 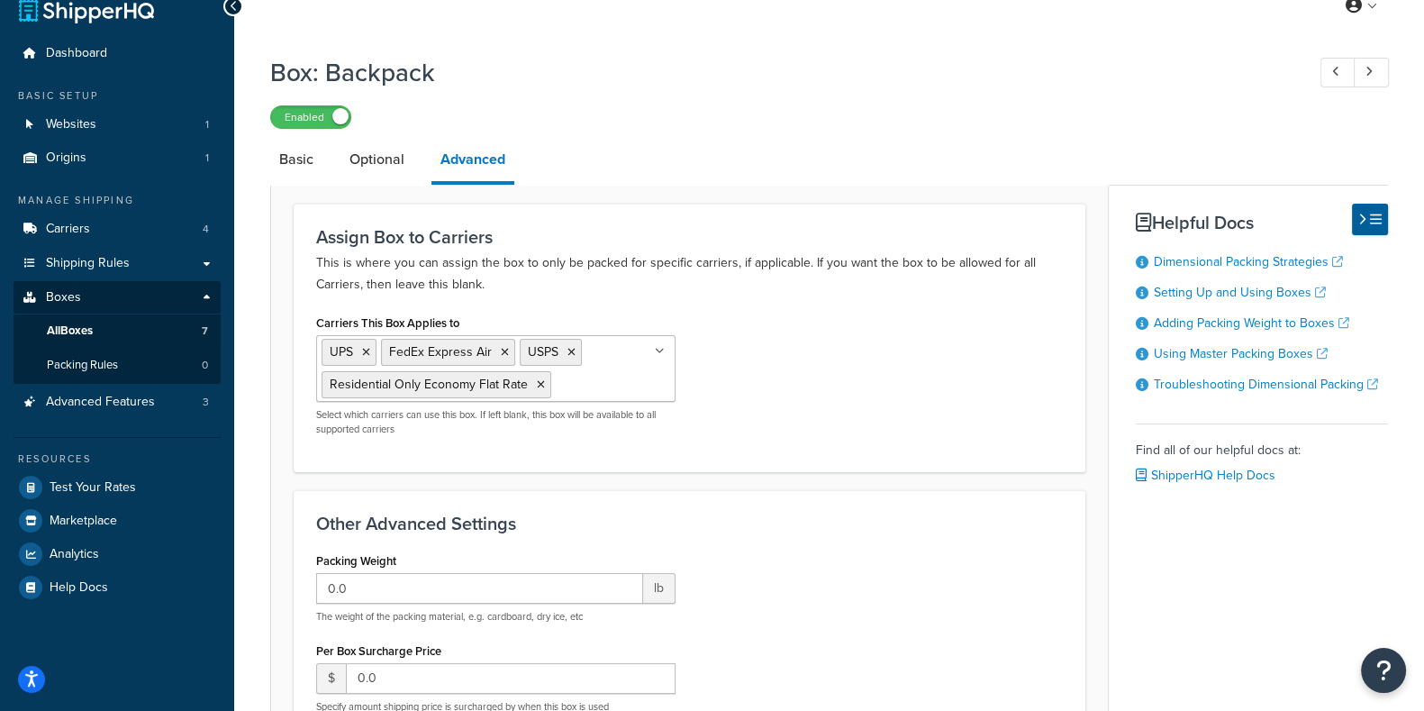 I want to click on span: 0, so click(x=204, y=365).